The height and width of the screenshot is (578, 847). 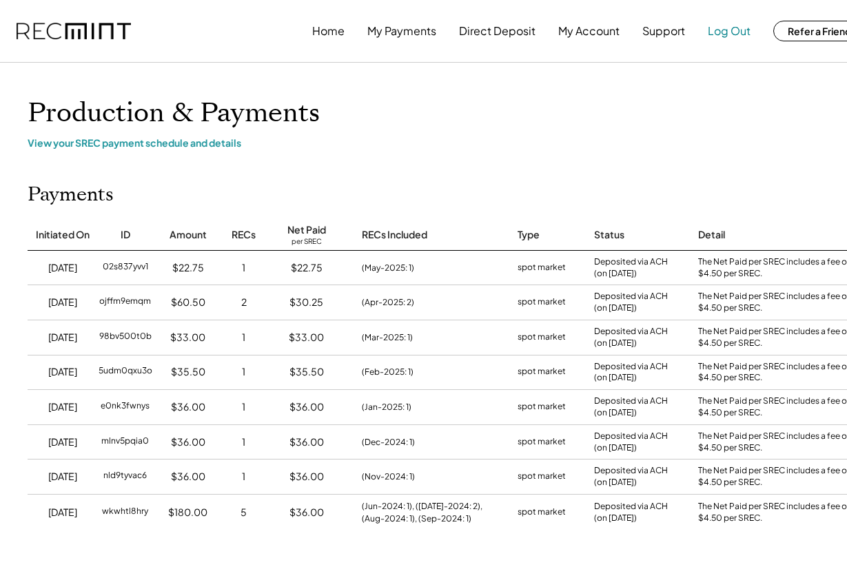 I want to click on button: Support, so click(x=663, y=31).